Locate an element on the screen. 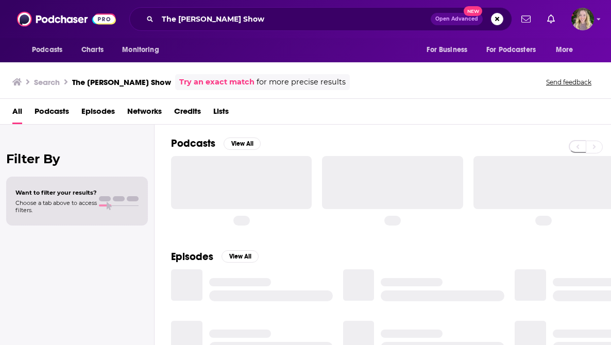  span: Logged in as lauren19365 is located at coordinates (583, 19).